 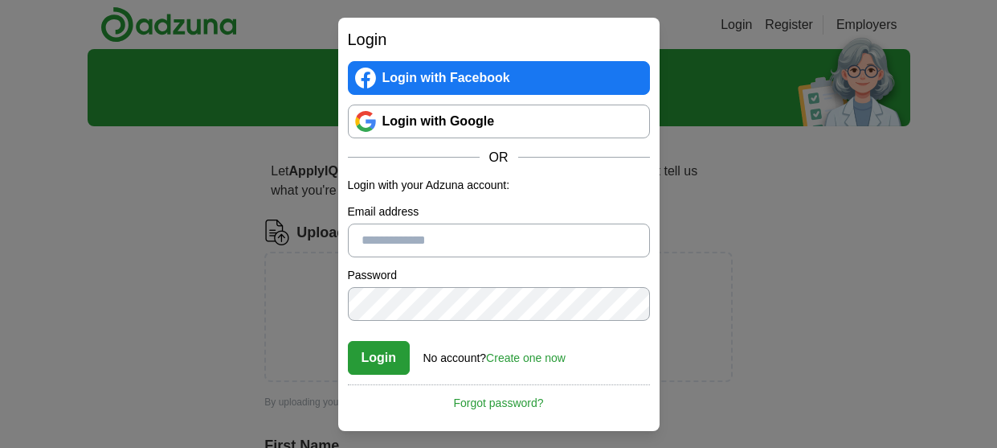 What do you see at coordinates (499, 39) in the screenshot?
I see `h2: Login` at bounding box center [499, 39].